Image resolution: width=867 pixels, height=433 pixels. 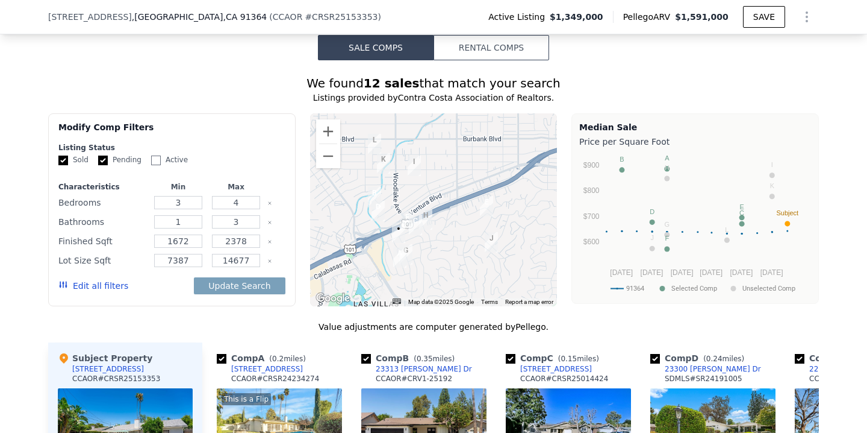 I want to click on button: Keyboard shortcuts, so click(x=397, y=301).